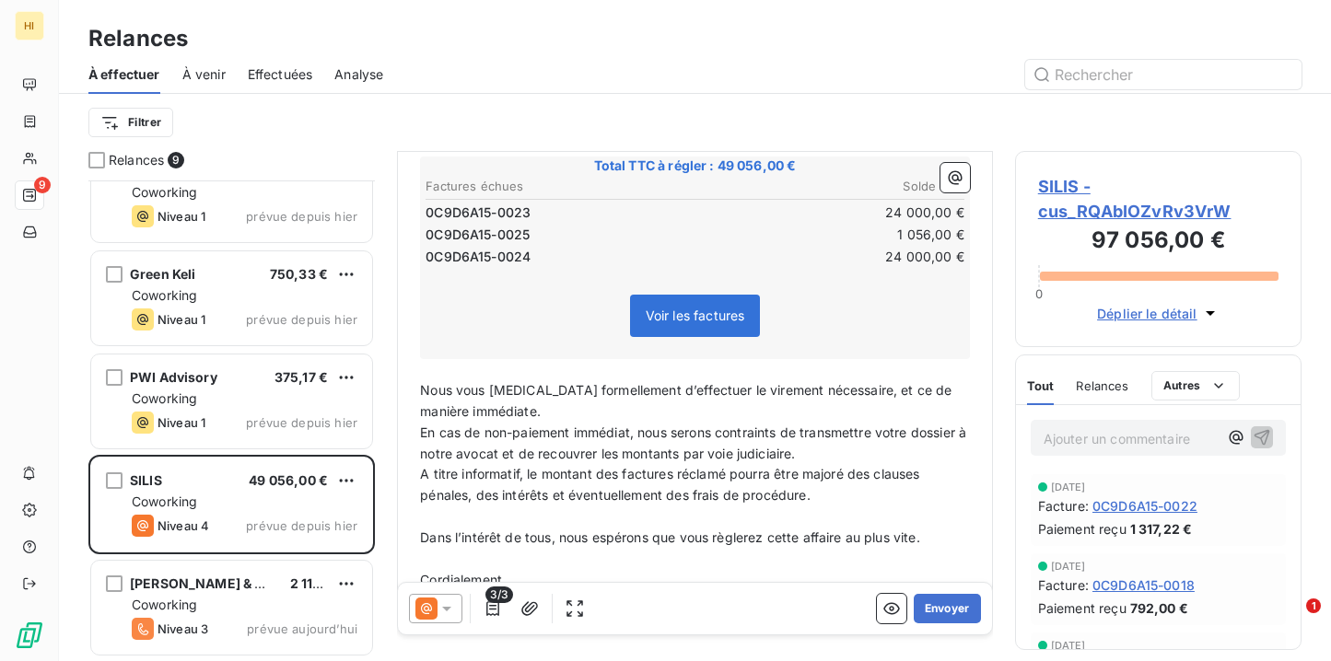 The width and height of the screenshot is (1331, 661). I want to click on div: HI, so click(29, 26).